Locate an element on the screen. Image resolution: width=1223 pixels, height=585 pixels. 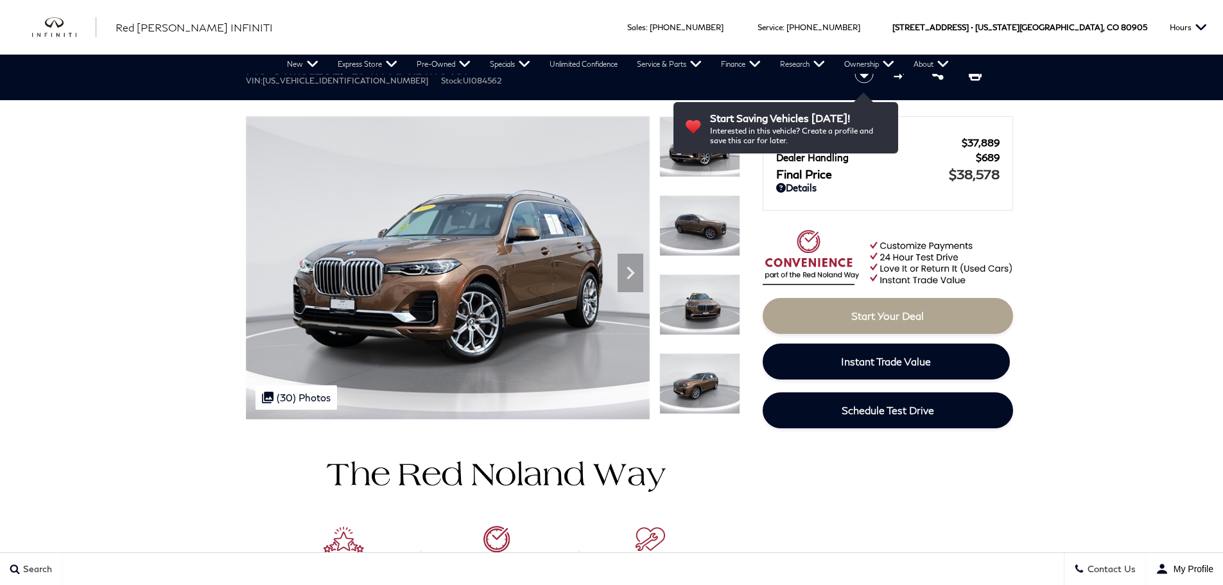
span: Service is located at coordinates (770, 27).